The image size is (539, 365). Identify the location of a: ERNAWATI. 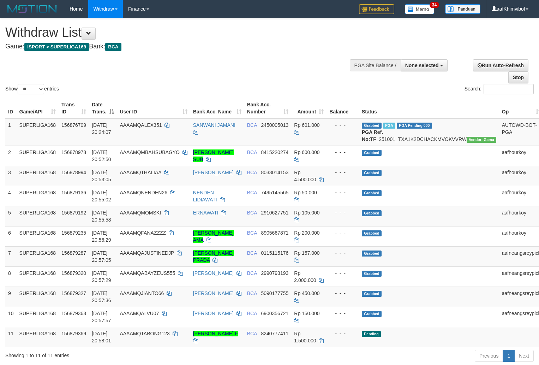
(206, 212).